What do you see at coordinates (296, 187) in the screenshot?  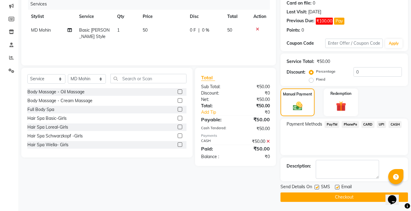 I see `span: Send Details On` at bounding box center [296, 187].